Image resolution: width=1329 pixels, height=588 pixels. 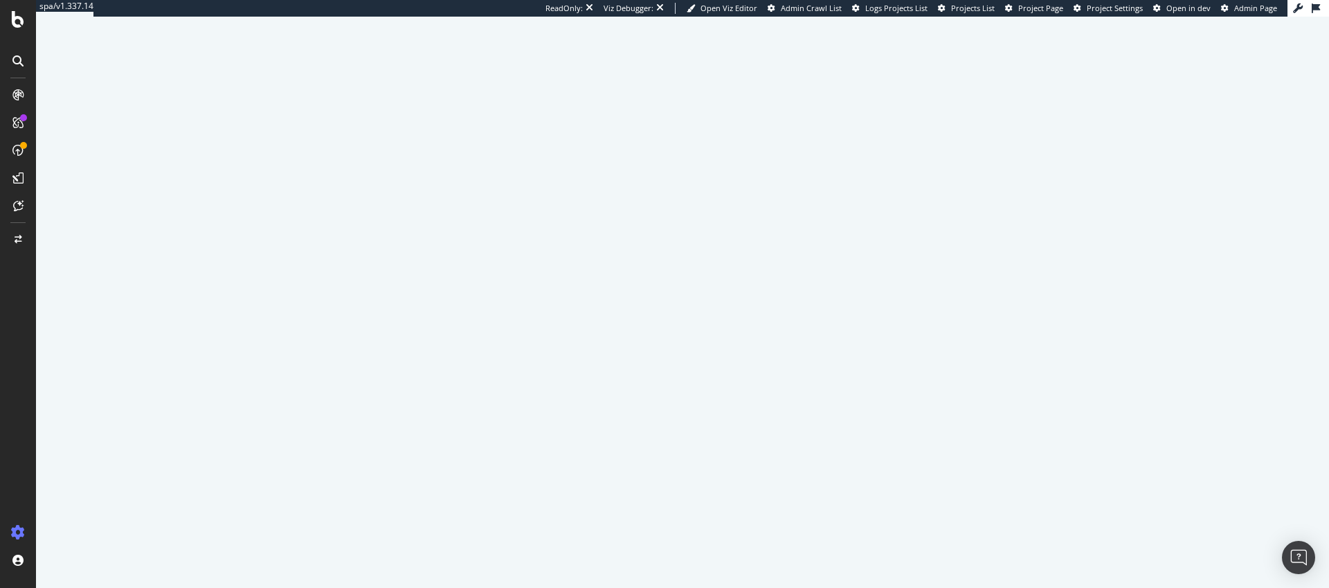 What do you see at coordinates (967, 8) in the screenshot?
I see `a: Projects List` at bounding box center [967, 8].